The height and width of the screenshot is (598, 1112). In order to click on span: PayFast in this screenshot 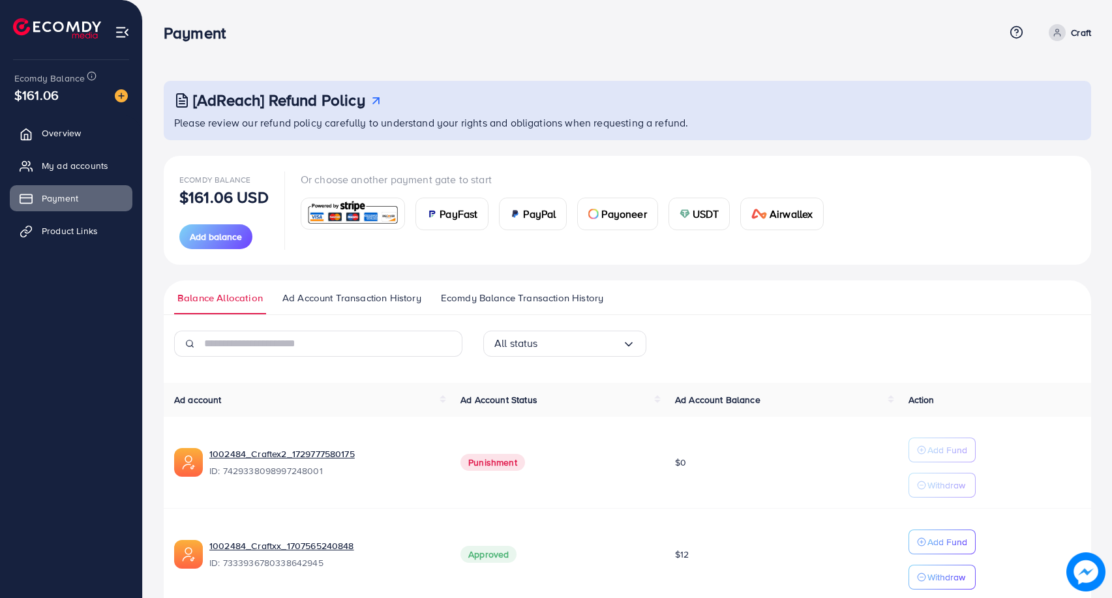, I will do `click(459, 214)`.